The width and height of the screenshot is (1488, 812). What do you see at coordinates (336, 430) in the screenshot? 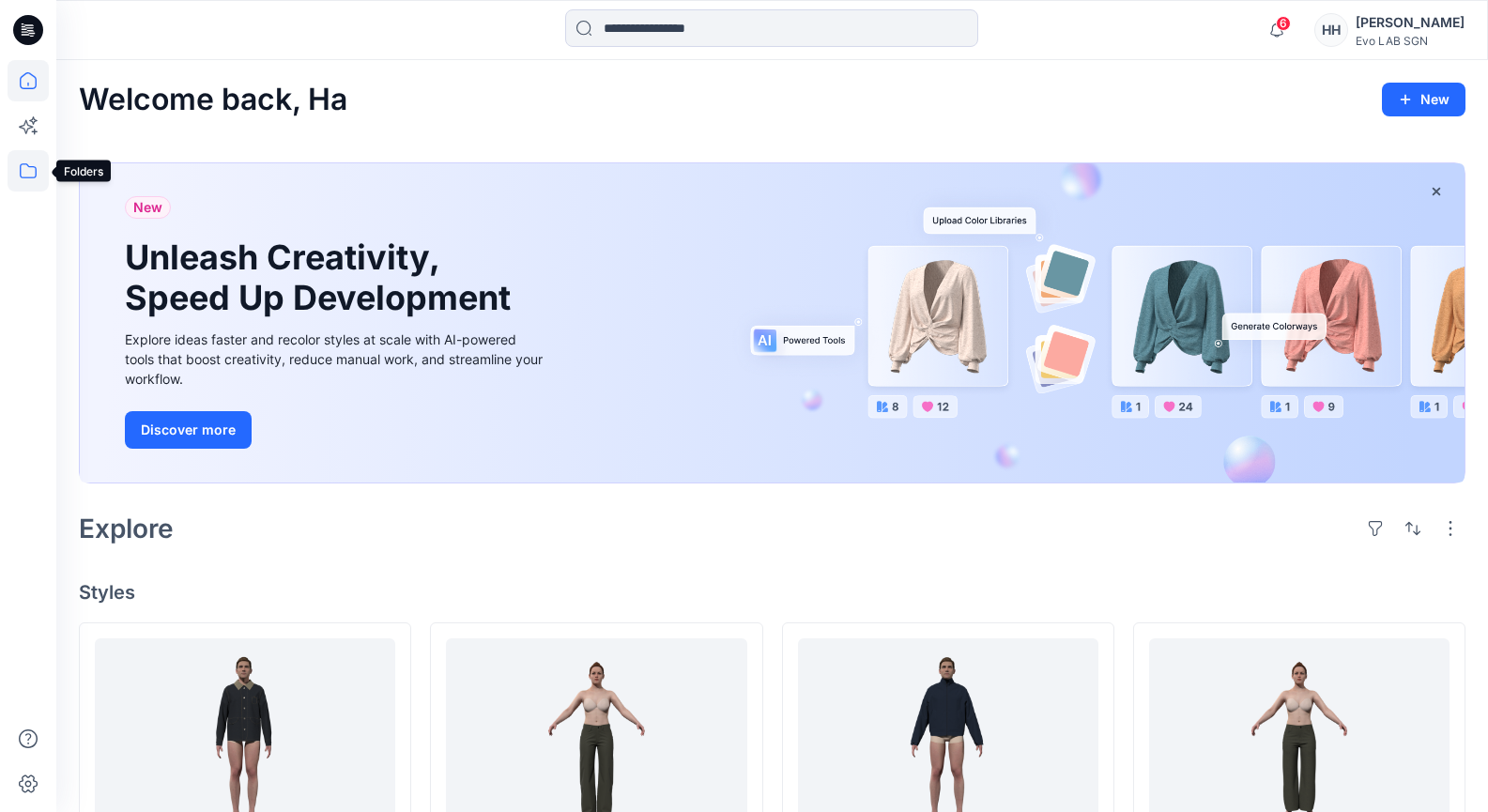
I see `a: Discover more` at bounding box center [336, 430].